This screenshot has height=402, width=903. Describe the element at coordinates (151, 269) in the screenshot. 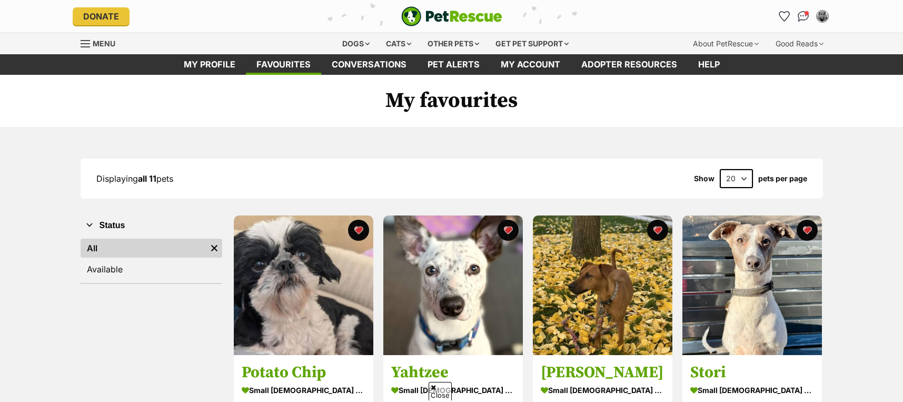

I see `a: Available` at that location.